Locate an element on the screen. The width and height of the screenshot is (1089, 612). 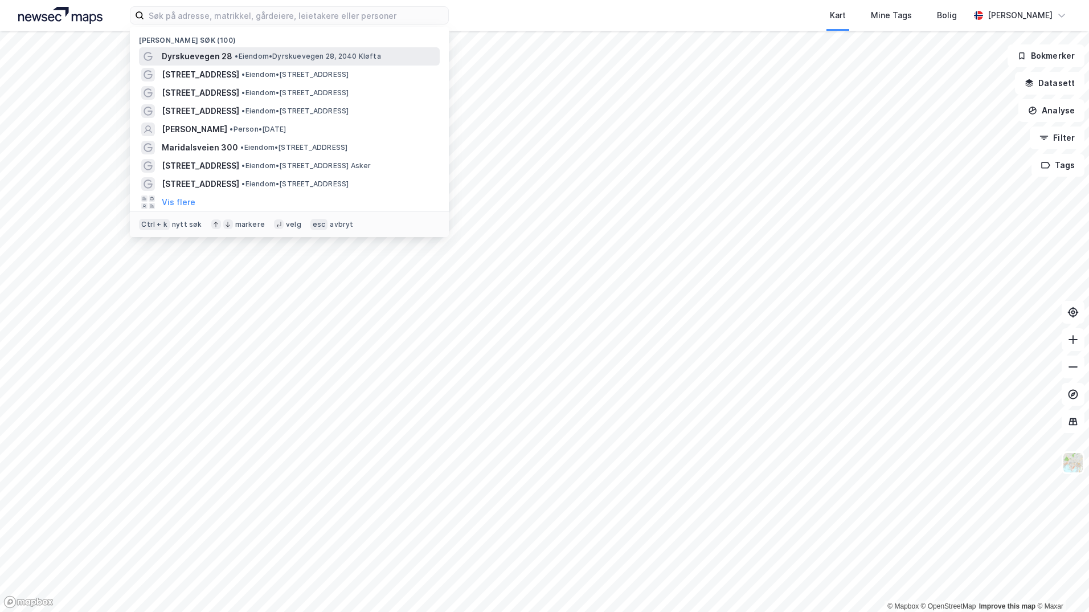
img: logo.a4113a55bc3d86da70a041830d287a7e.svg is located at coordinates (60, 15).